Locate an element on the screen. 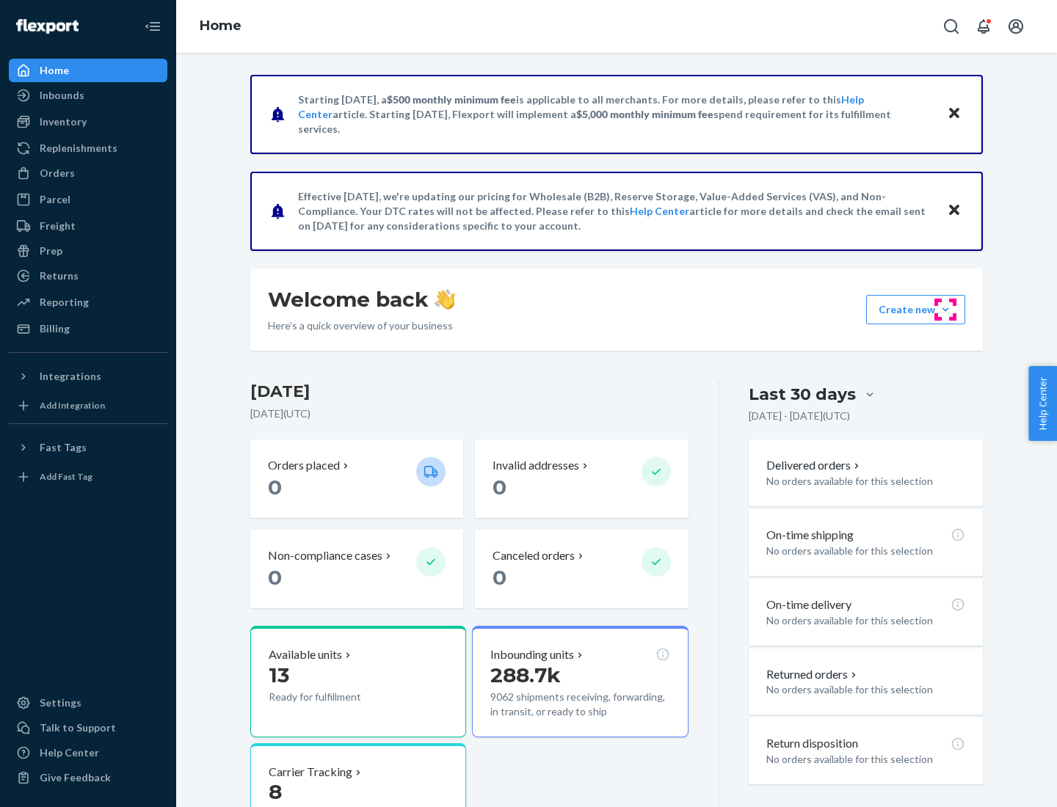 This screenshot has width=1057, height=807. div: Inventory is located at coordinates (63, 122).